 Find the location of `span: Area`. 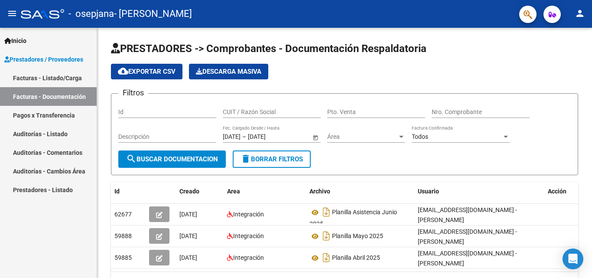

span: Area is located at coordinates (234, 191).